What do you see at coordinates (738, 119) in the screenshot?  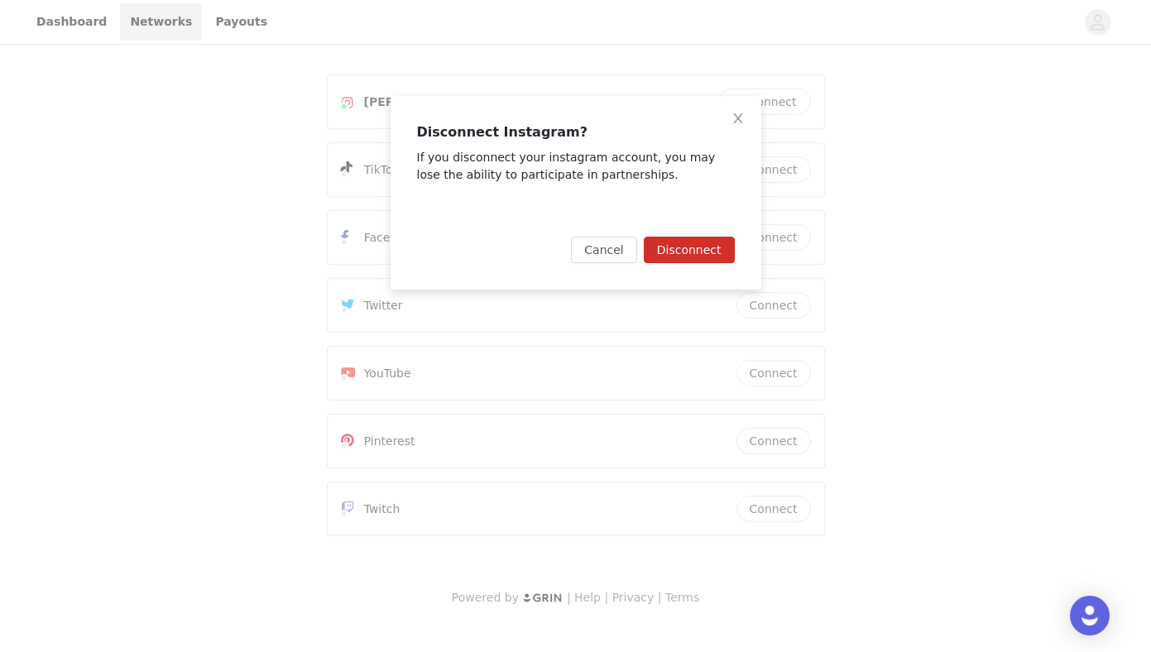 I see `button: Close` at bounding box center [738, 119].